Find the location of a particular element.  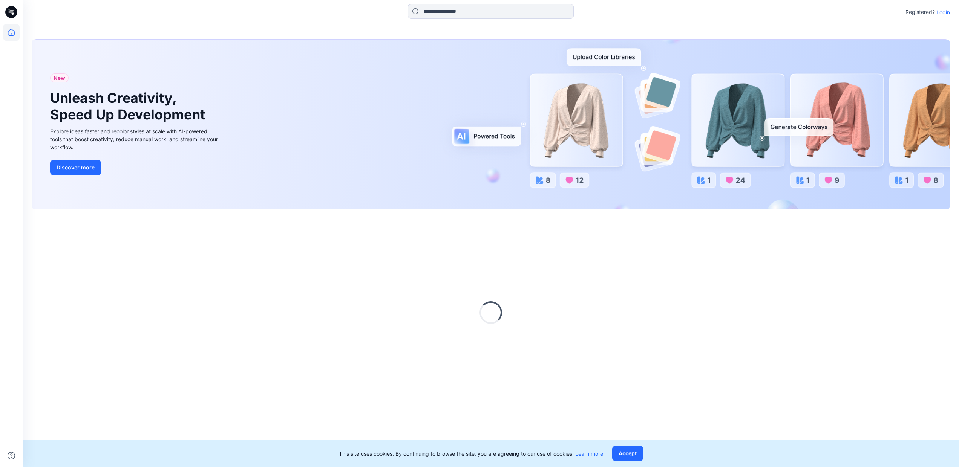

button: Accept is located at coordinates (627, 454).